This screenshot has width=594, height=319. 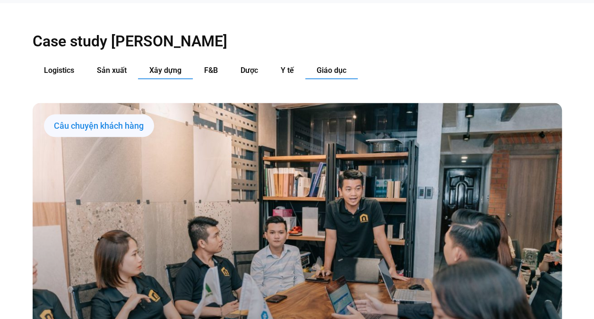 I want to click on span: Giáo dục, so click(x=331, y=70).